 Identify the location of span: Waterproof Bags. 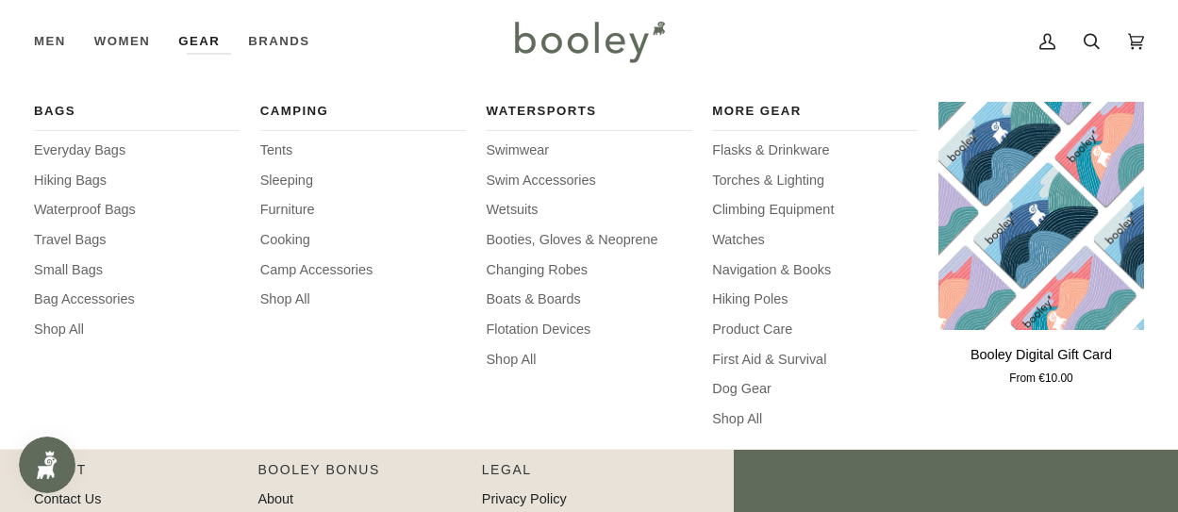
(137, 210).